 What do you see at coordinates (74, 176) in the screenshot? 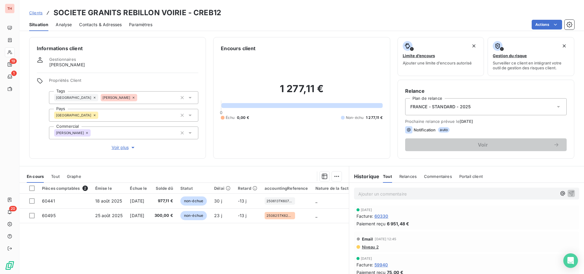
I see `span: Graphe` at bounding box center [74, 176].